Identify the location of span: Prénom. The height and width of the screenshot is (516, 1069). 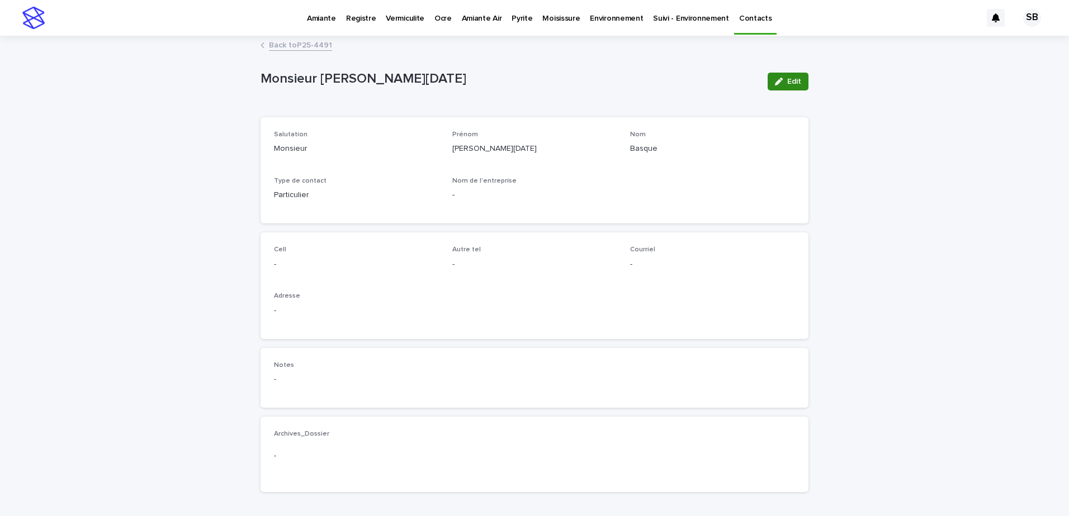
(465, 135).